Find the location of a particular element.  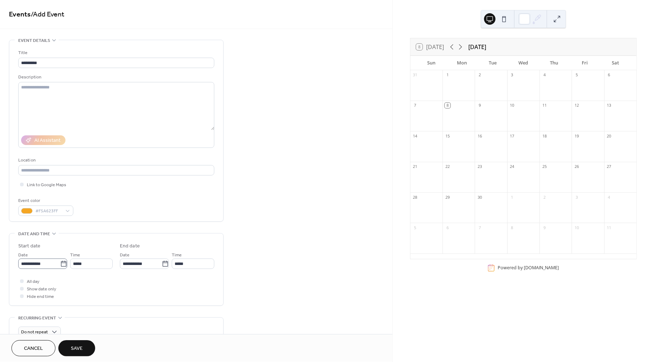

div: 30 is located at coordinates (480, 197).